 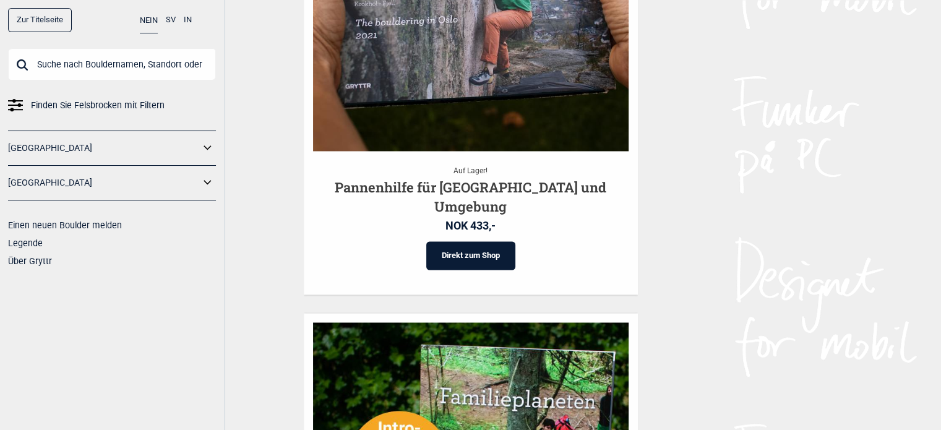 I want to click on font: Direkt zum Shop, so click(x=471, y=255).